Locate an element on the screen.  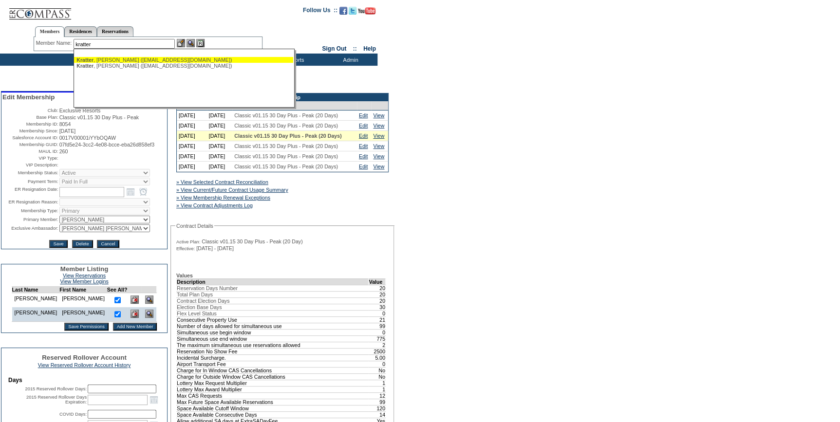
a: » View Contract Adjustments Log is located at coordinates (214, 206).